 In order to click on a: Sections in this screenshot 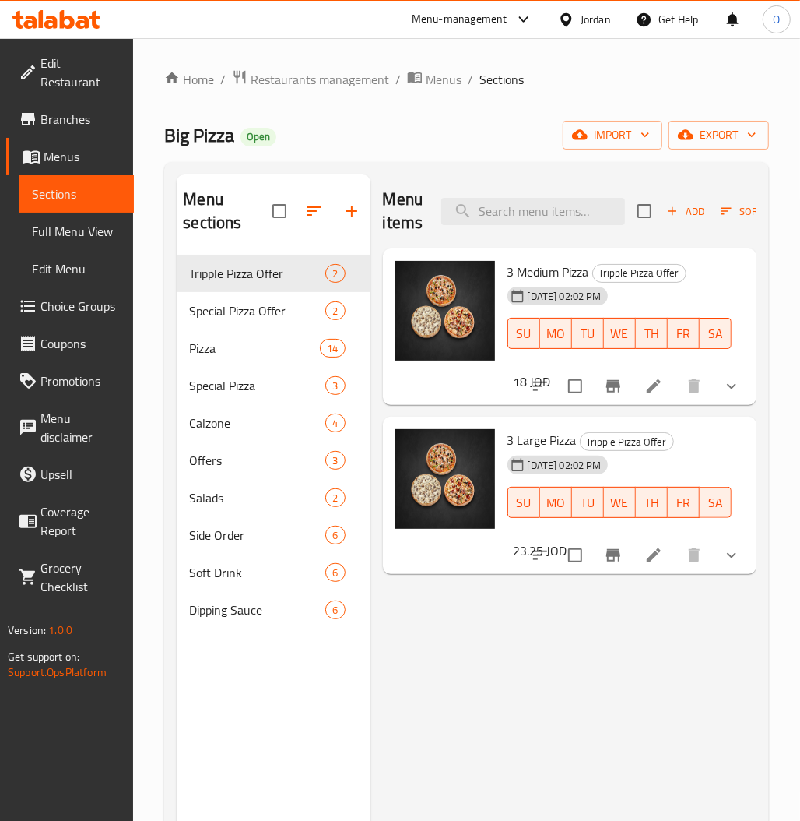, I will do `click(76, 194)`.